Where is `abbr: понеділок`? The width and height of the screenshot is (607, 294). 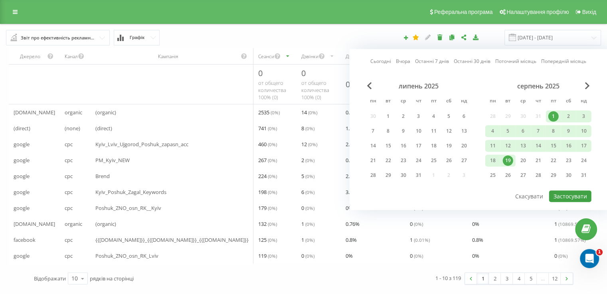
abbr: понеділок is located at coordinates (493, 102).